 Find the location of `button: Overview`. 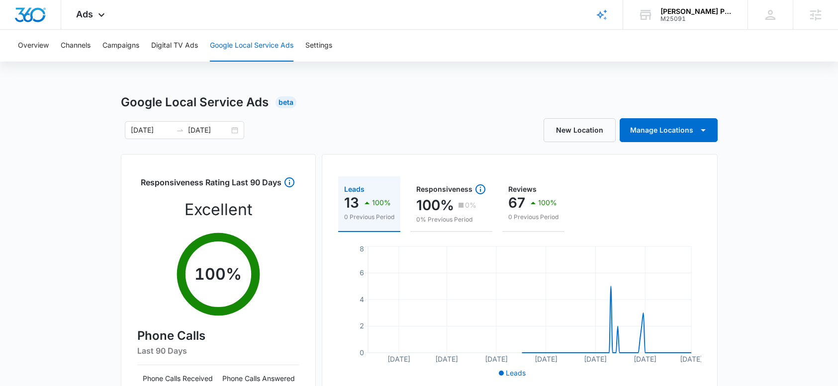

button: Overview is located at coordinates (33, 46).